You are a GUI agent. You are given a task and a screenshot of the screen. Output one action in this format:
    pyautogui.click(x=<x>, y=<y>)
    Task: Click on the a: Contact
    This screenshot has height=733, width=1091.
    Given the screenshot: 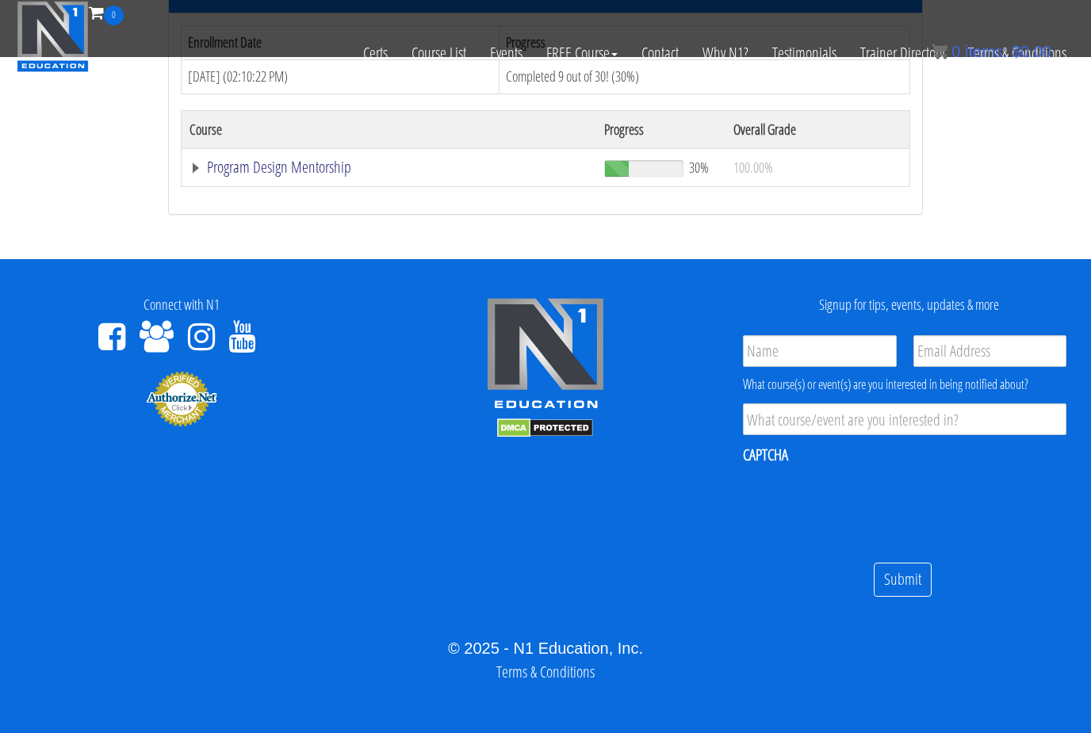 What is the action you would take?
    pyautogui.click(x=659, y=53)
    